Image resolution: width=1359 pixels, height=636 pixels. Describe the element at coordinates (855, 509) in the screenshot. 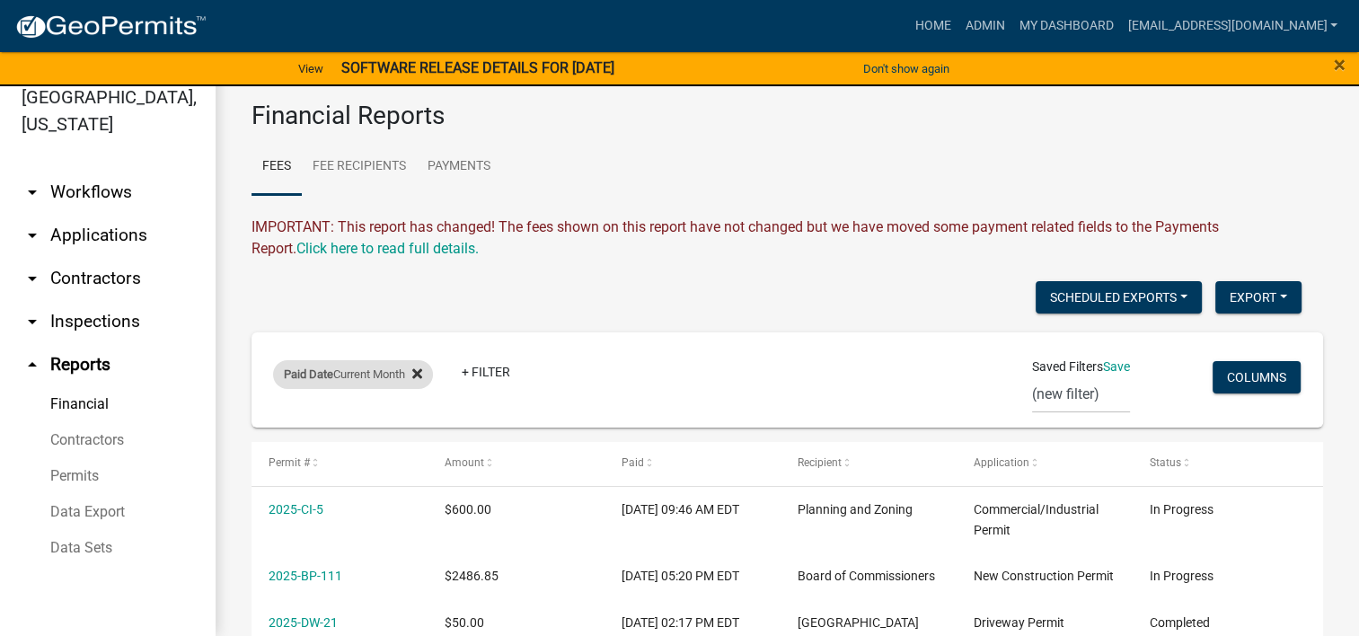

I see `span: Planning and Zoning` at that location.